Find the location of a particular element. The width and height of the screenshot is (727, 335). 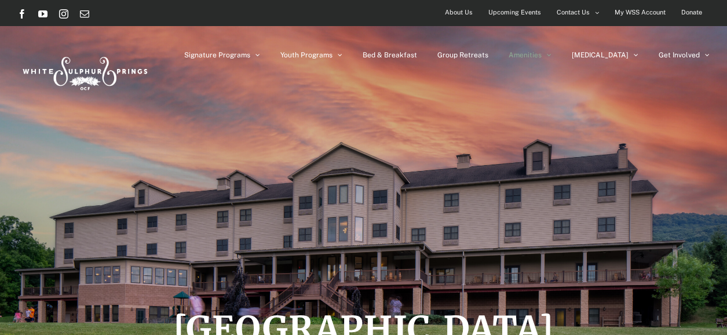

span: About Us is located at coordinates (459, 12).